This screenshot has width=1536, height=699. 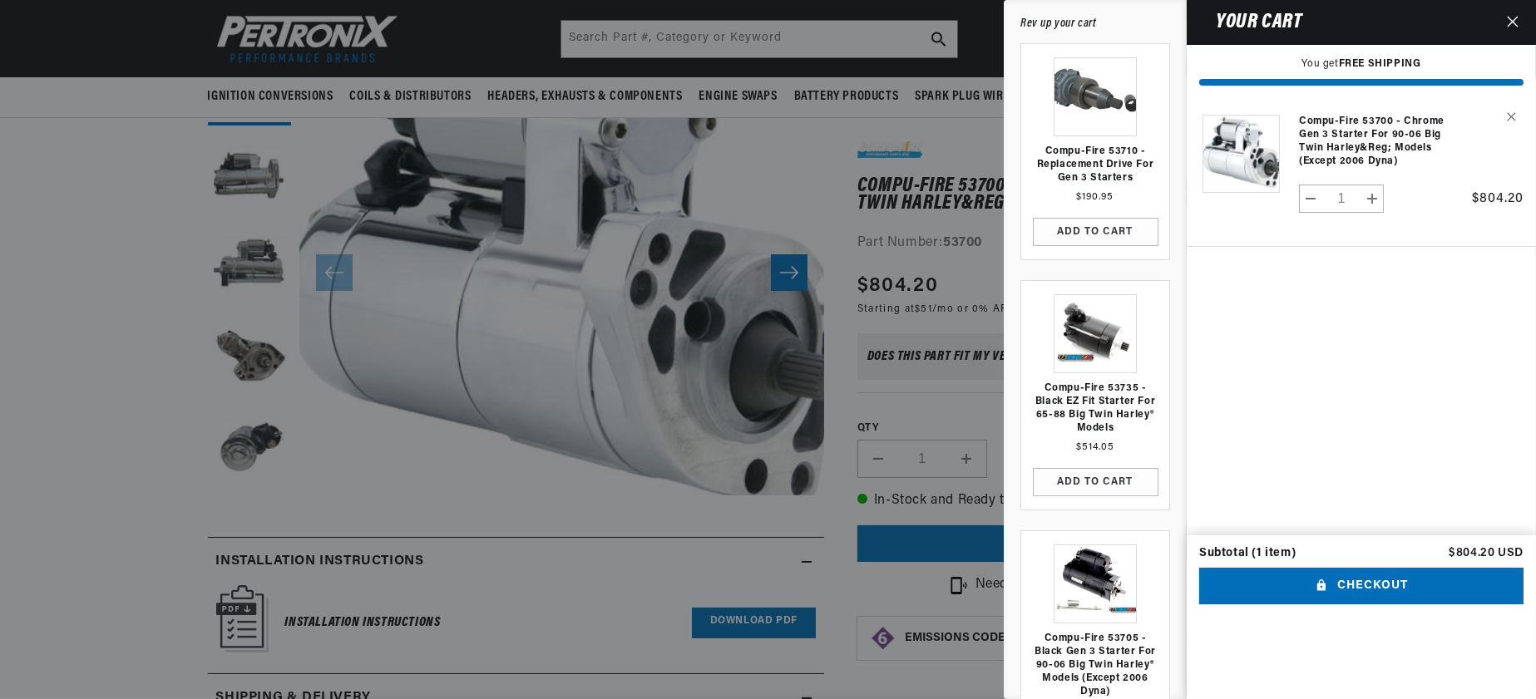 What do you see at coordinates (1361, 586) in the screenshot?
I see `button: Checkout` at bounding box center [1361, 586].